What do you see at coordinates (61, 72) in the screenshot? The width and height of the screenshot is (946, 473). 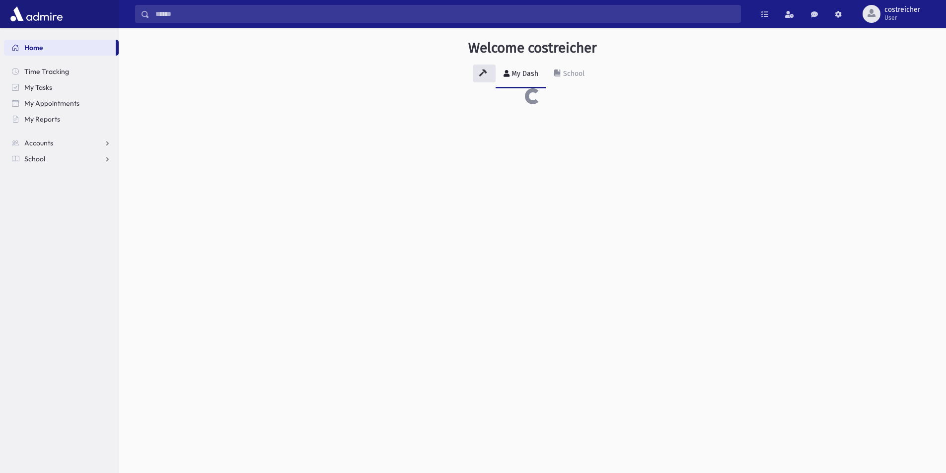 I see `a: Time Tracking` at bounding box center [61, 72].